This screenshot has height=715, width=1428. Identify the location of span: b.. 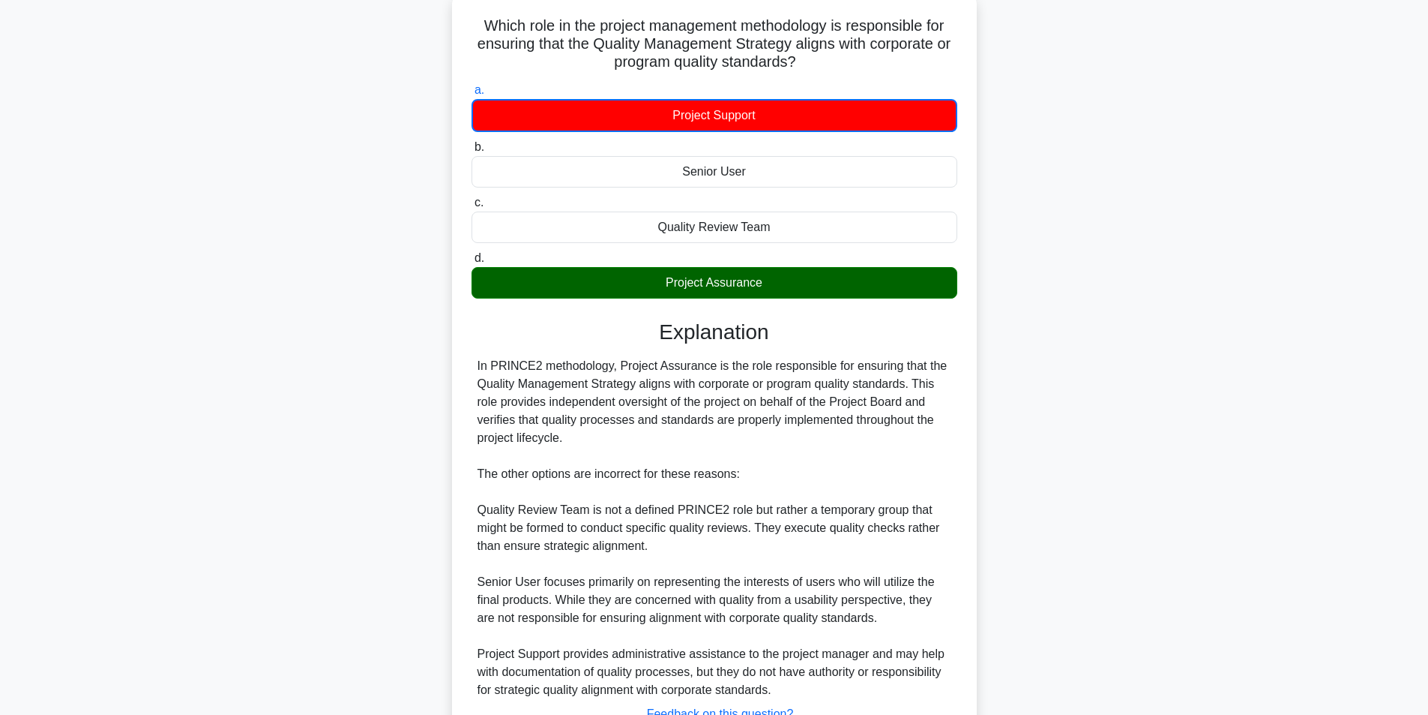
(479, 146).